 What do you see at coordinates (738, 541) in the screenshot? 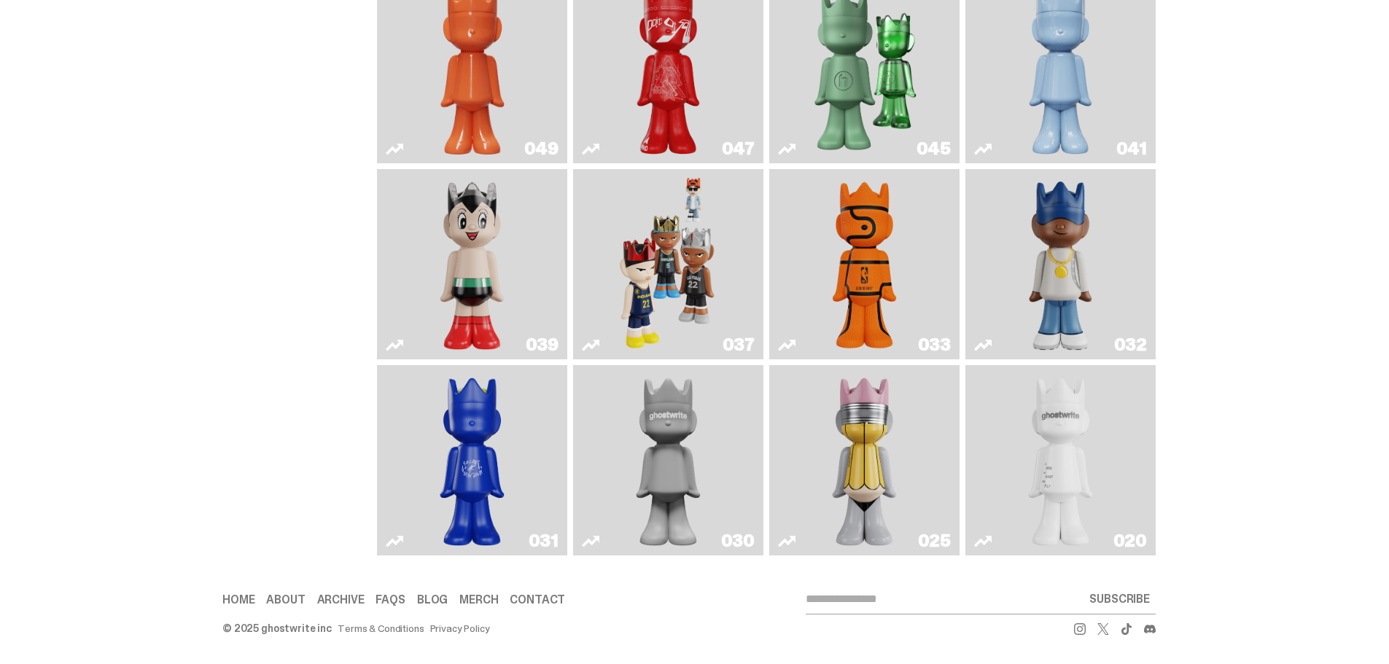
I see `div: 030` at bounding box center [738, 541].